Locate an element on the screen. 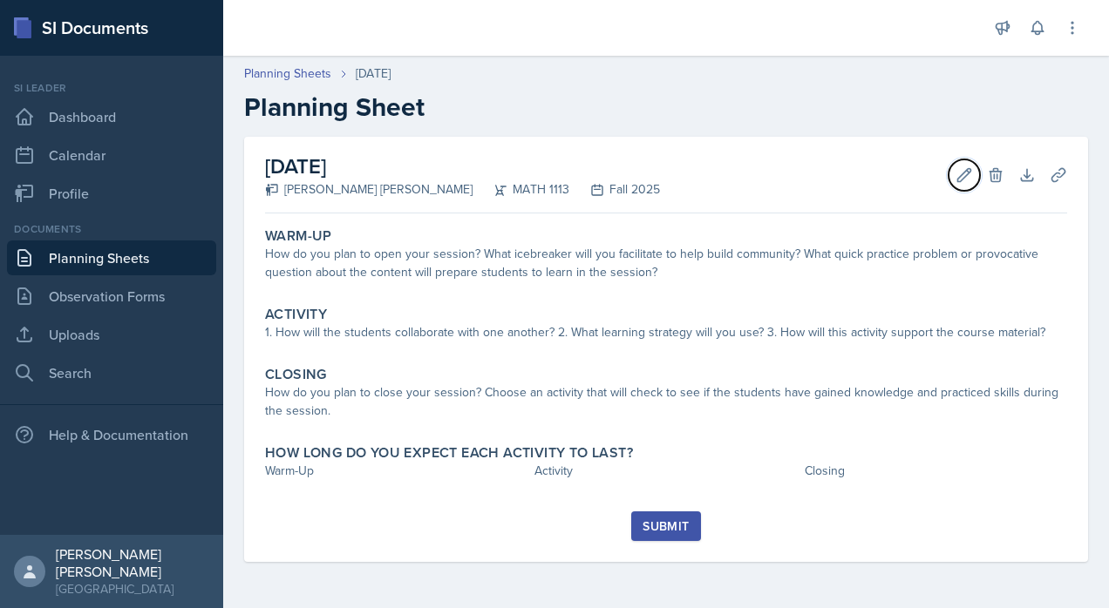  button: Submit is located at coordinates (665, 527).